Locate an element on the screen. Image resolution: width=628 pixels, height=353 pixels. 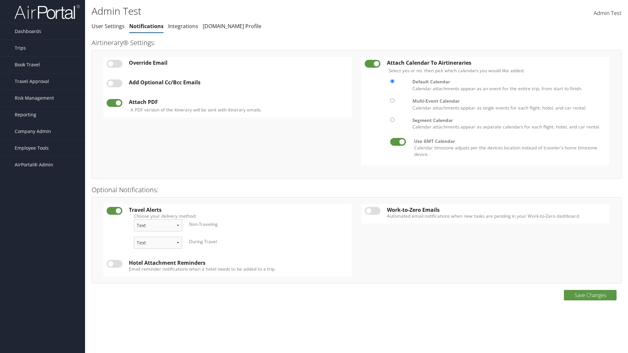
h1: Admin Test is located at coordinates (268, 11).